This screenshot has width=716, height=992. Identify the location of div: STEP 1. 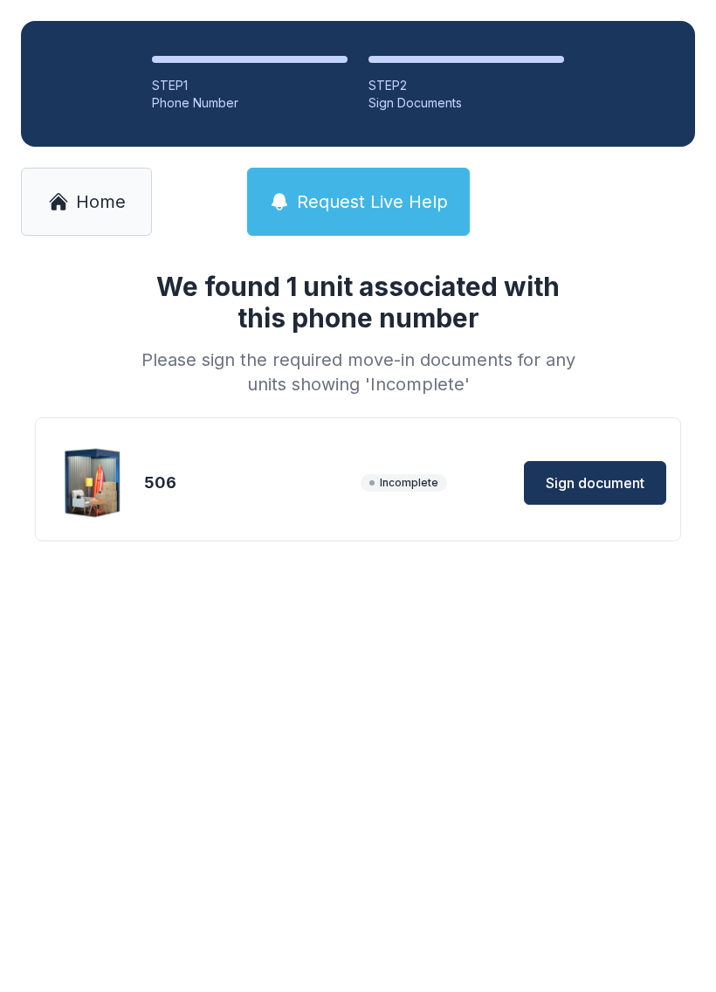
(250, 86).